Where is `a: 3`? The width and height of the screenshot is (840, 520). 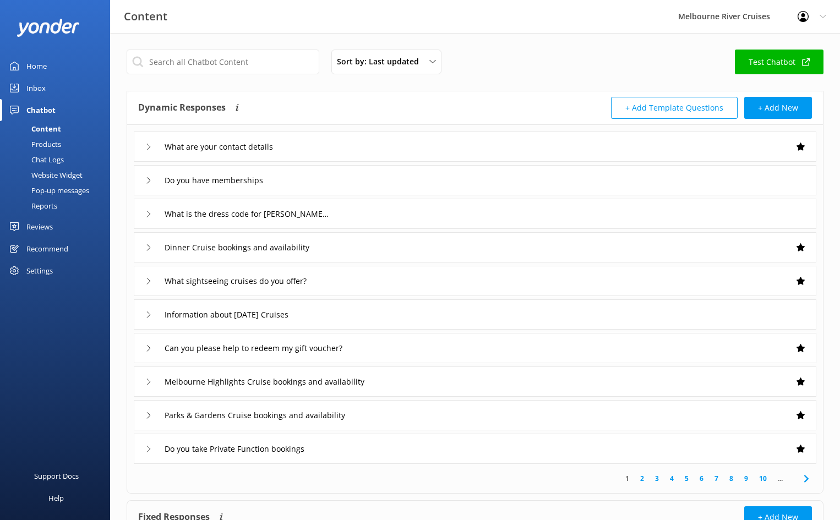
a: 3 is located at coordinates (656, 478).